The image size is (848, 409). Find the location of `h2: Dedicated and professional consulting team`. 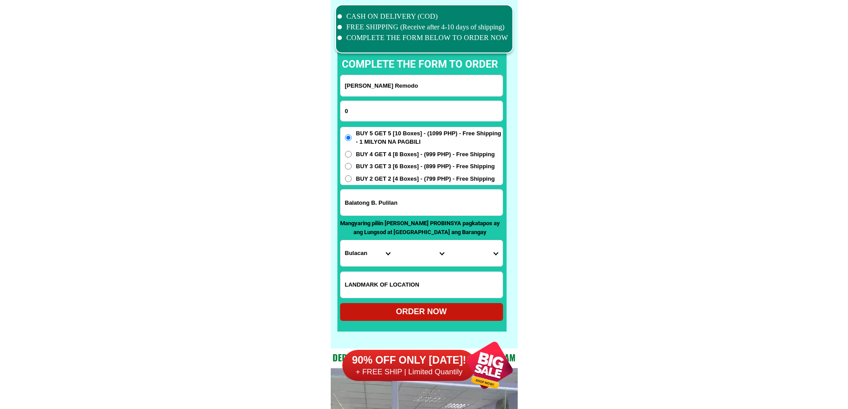

h2: Dedicated and professional consulting team is located at coordinates (424, 358).